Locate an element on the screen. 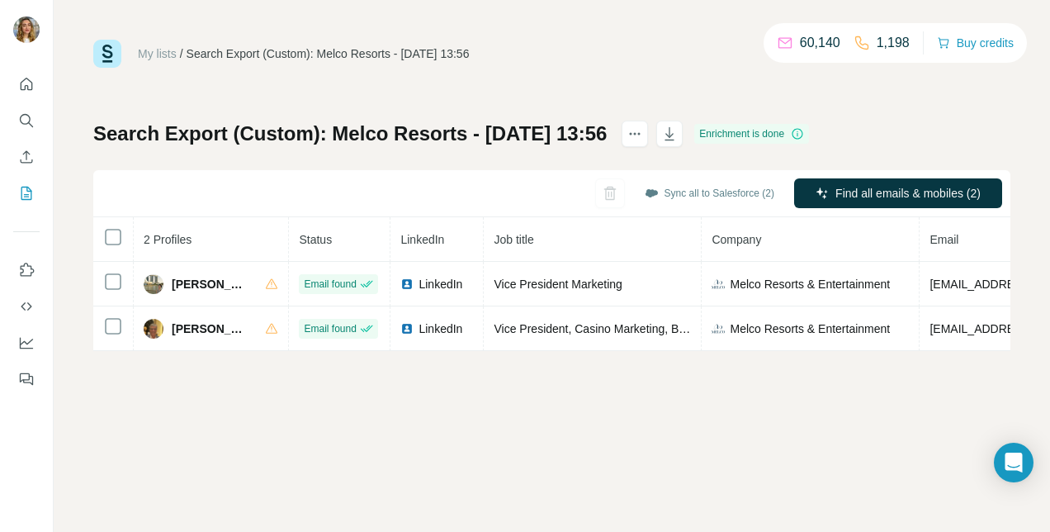  button: Dashboard is located at coordinates (26, 343).